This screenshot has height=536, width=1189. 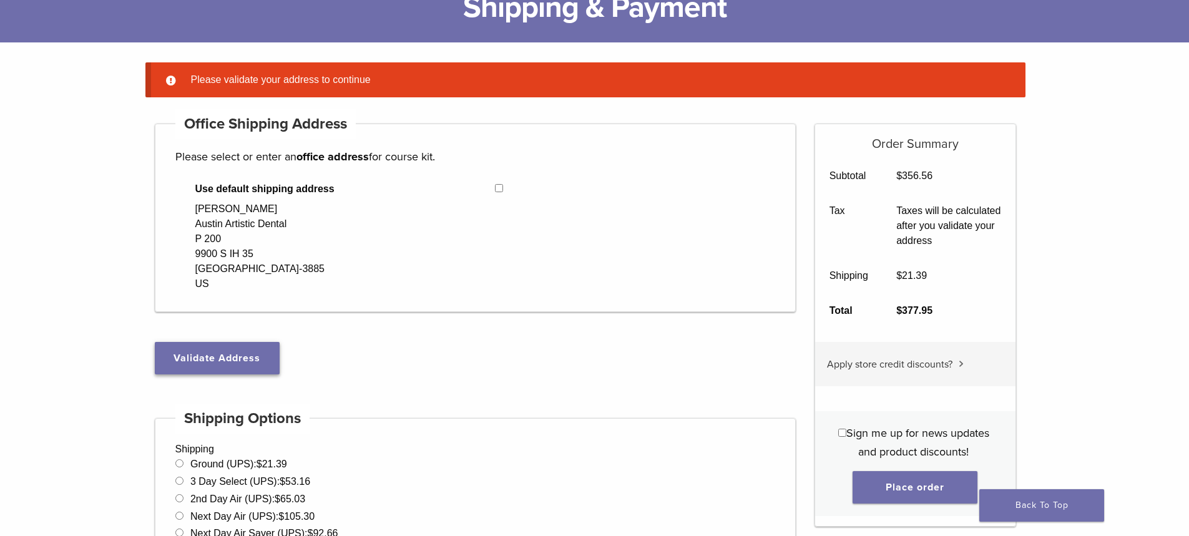 What do you see at coordinates (842, 432) in the screenshot?
I see `input: Sign me up for news updates and product discounts!` at bounding box center [842, 432].